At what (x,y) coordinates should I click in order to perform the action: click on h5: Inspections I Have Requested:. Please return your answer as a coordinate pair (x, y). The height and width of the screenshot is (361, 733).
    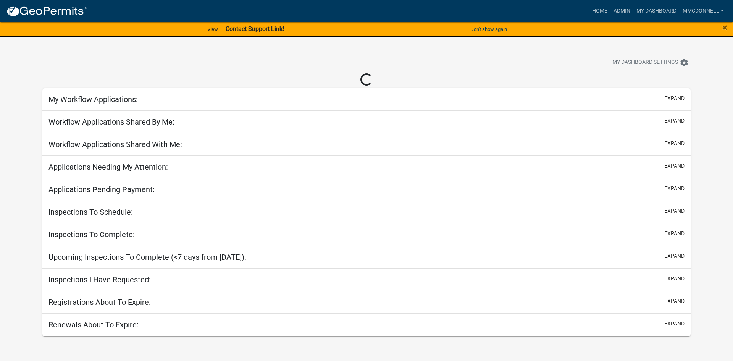
    Looking at the image, I should click on (100, 280).